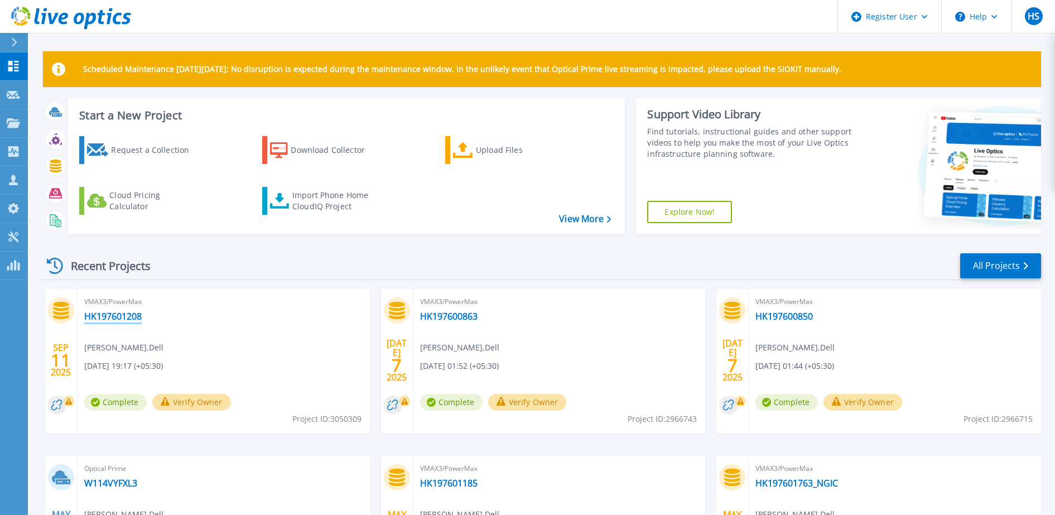 The image size is (1055, 515). I want to click on span: 11, so click(61, 360).